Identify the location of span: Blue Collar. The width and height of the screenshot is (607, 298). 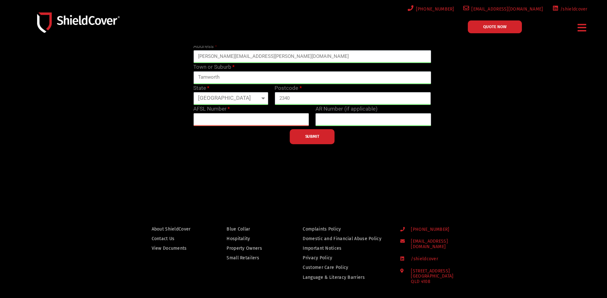
(238, 229).